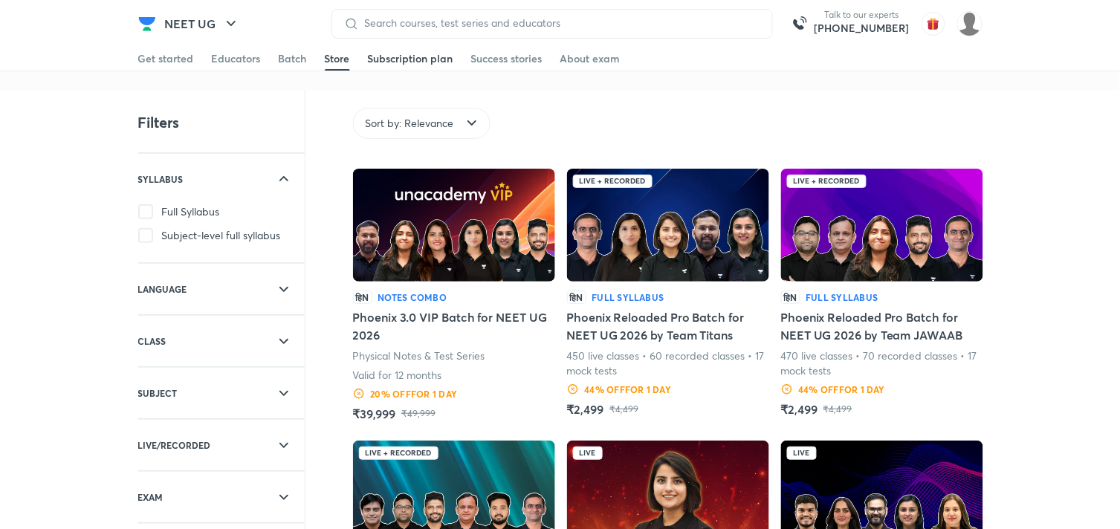 This screenshot has height=529, width=1120. I want to click on h5: Phoenix 3.0 VIP Batch for NEET UG 2026, so click(454, 326).